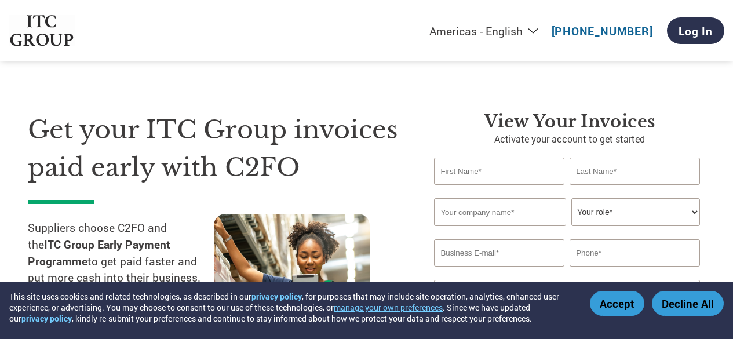 Image resolution: width=733 pixels, height=339 pixels. I want to click on div: Inavlid Phone Number, so click(635, 271).